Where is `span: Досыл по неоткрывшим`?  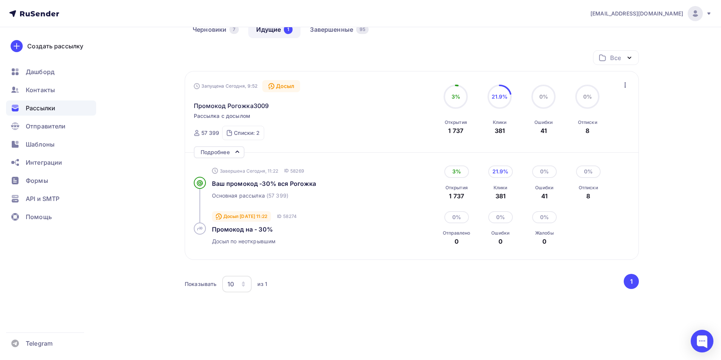 span: Досыл по неоткрывшим is located at coordinates (244, 242).